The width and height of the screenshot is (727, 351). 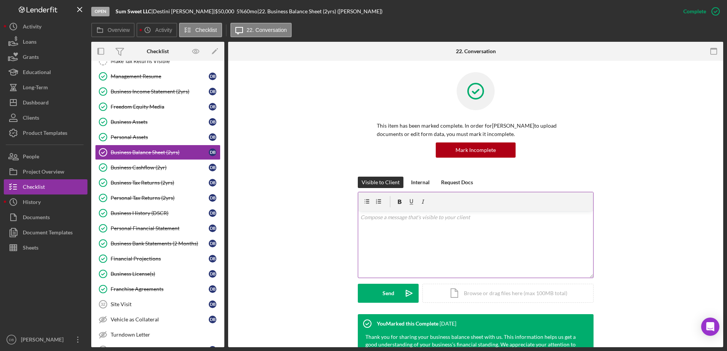 I want to click on div: Document Templates, so click(x=48, y=233).